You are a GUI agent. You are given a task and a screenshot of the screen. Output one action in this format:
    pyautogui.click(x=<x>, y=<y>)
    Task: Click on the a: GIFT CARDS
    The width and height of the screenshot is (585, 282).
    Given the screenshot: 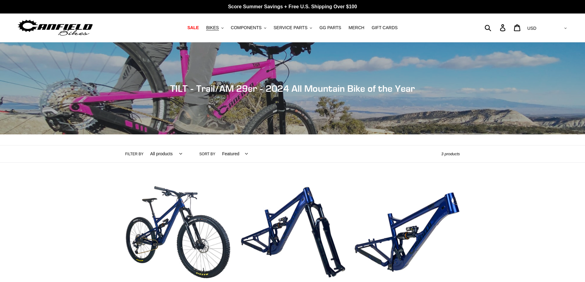 What is the action you would take?
    pyautogui.click(x=384, y=28)
    